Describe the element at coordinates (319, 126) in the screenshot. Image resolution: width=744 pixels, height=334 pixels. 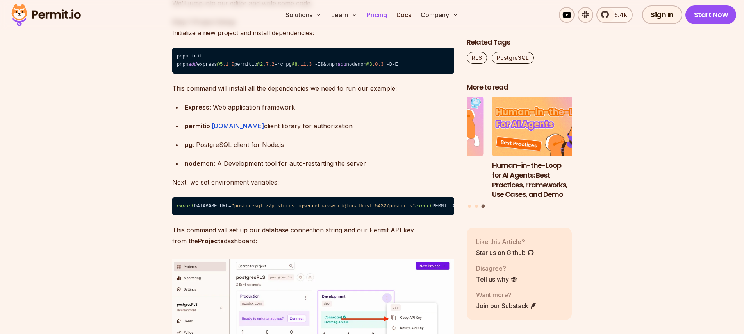
I see `div: client library for authorization` at that location.